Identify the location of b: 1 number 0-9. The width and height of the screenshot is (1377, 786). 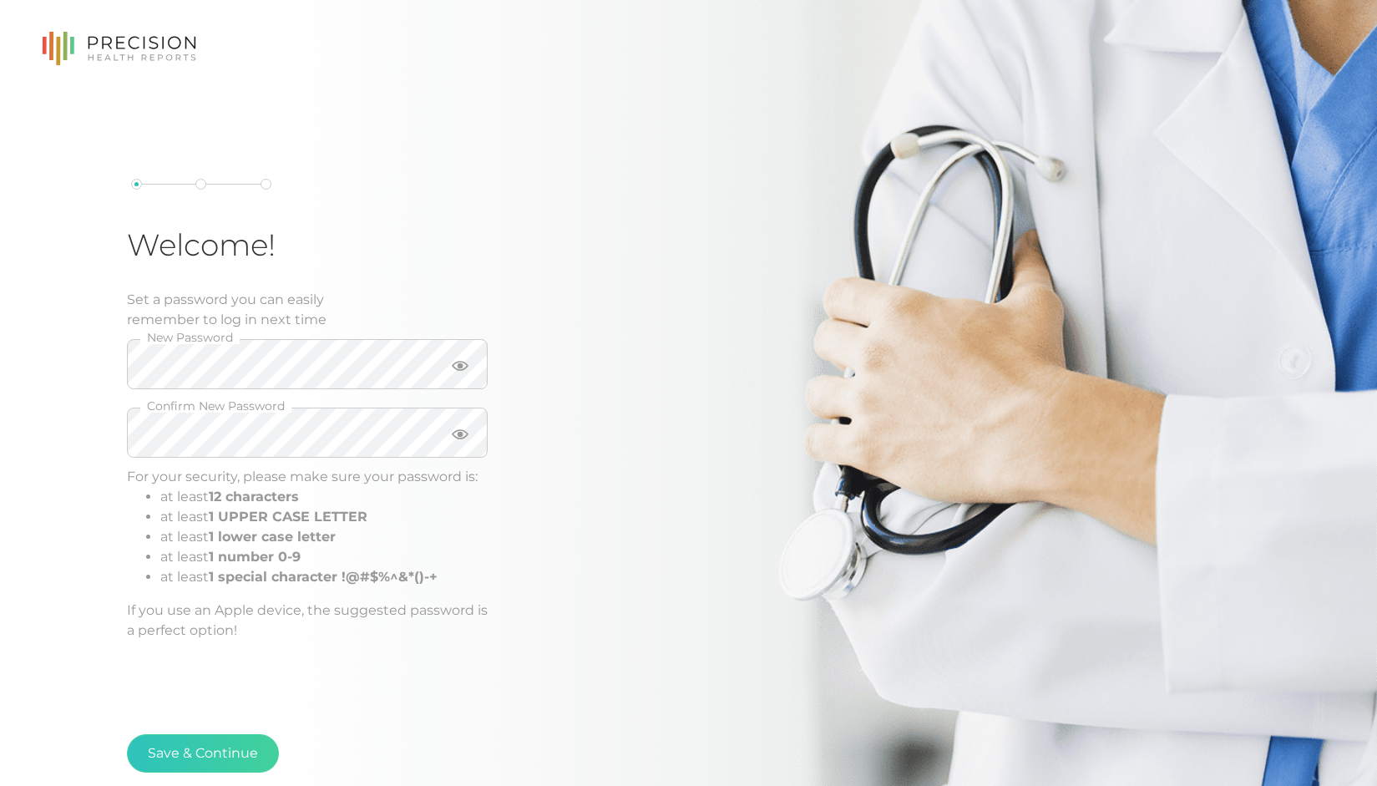
(255, 556).